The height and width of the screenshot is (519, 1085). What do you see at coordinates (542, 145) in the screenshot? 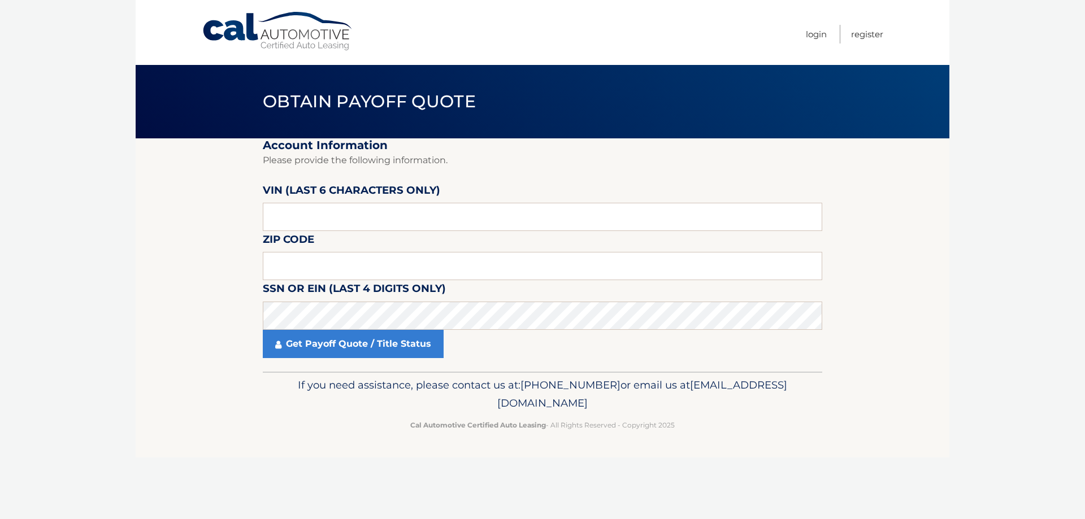
I see `h2: Account Information` at bounding box center [542, 145].